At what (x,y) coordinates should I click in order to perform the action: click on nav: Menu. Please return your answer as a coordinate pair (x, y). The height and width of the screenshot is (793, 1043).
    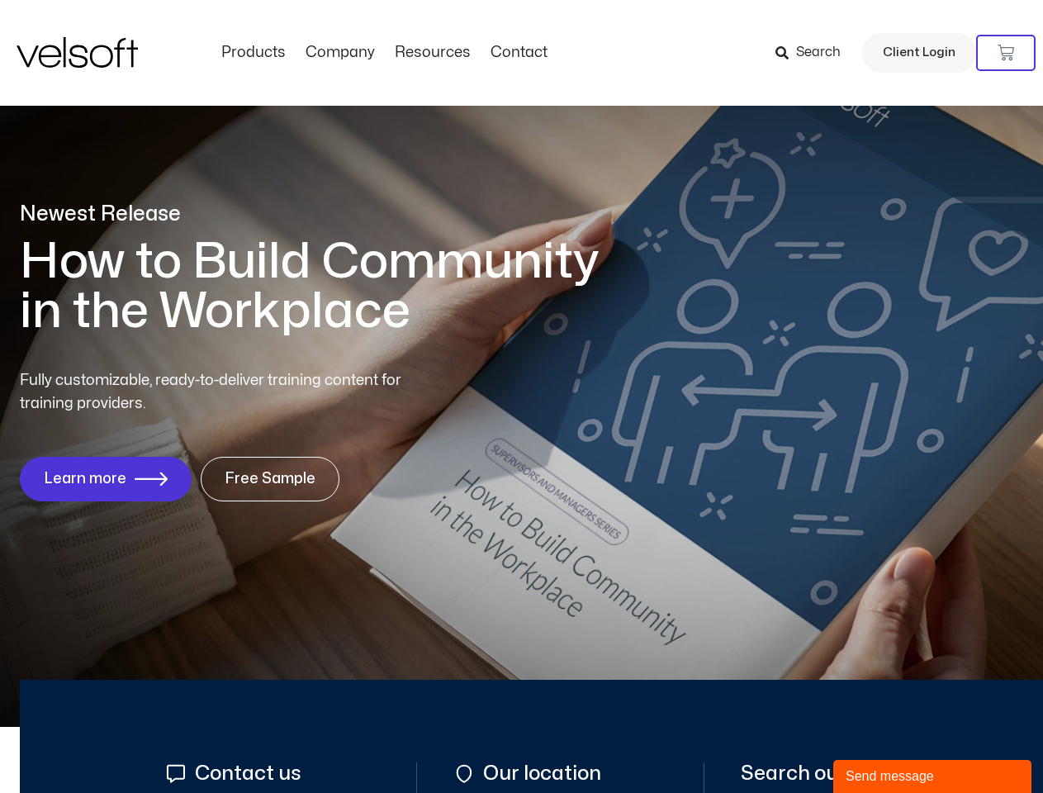
    Looking at the image, I should click on (384, 53).